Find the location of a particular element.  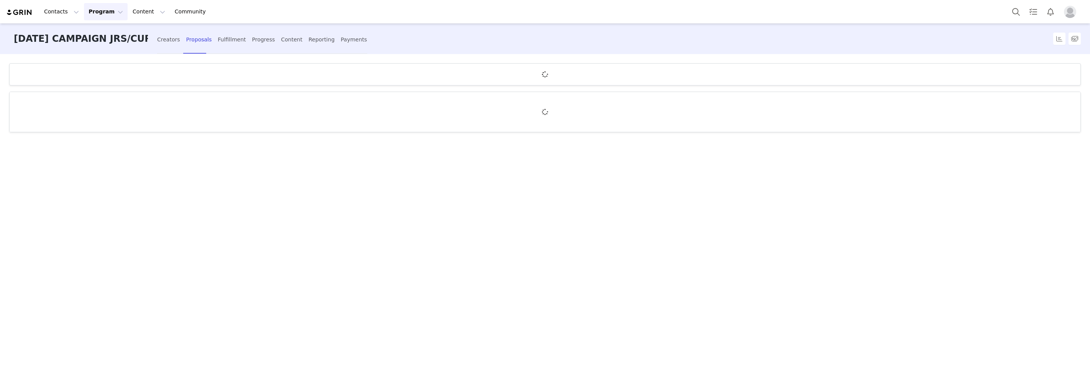

button: Profile is located at coordinates (1071, 12).